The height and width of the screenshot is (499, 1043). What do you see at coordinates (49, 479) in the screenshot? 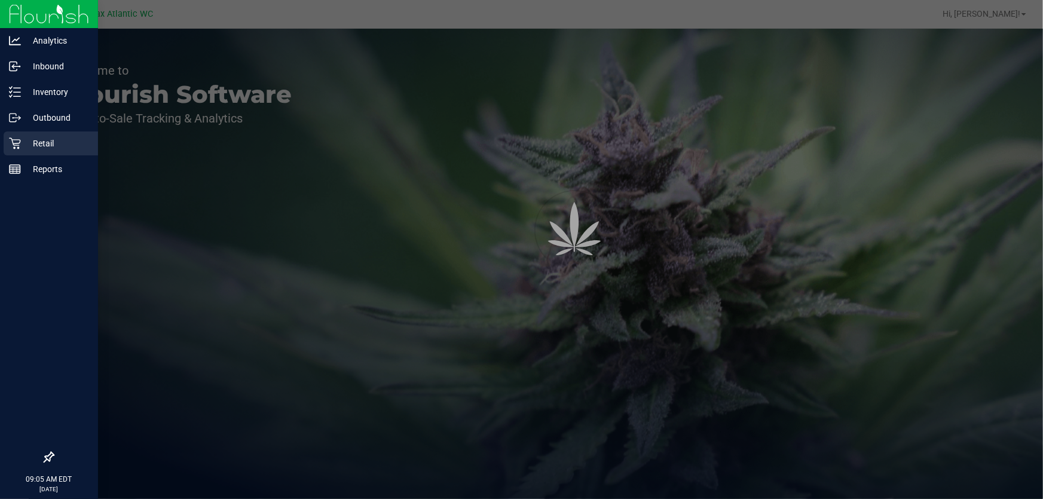
I see `p: 09:05 AM EDT` at bounding box center [49, 479].